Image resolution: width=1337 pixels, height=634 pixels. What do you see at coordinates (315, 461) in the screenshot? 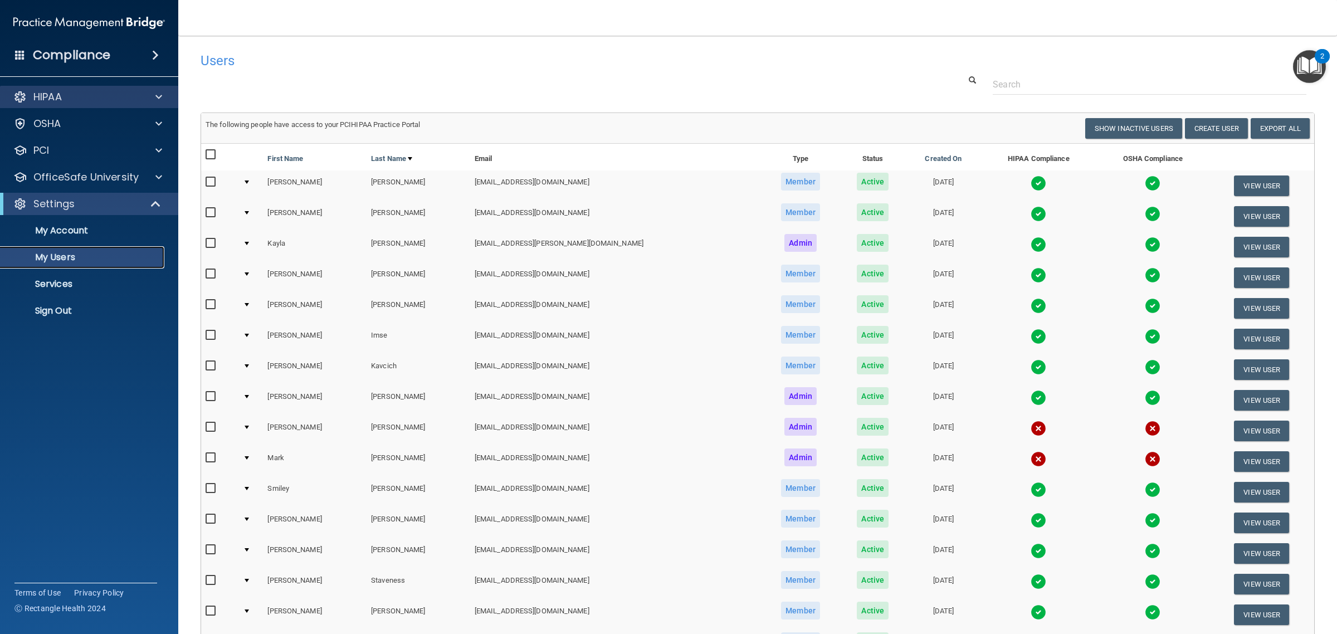
I see `td: Mark` at bounding box center [315, 461].